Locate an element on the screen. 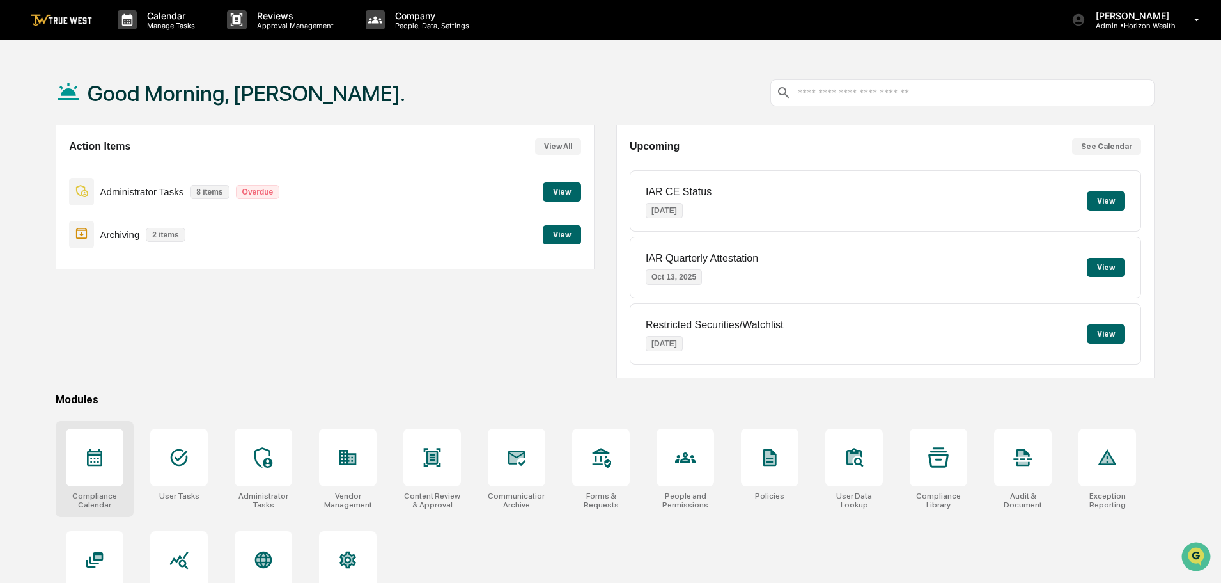 The height and width of the screenshot is (583, 1221). div: Compliance Calendar is located at coordinates (95, 500).